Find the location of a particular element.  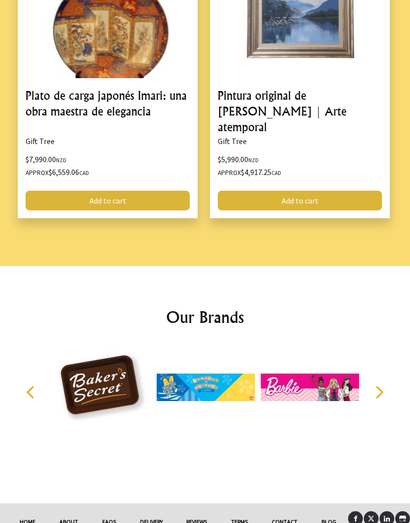

img: Baker's Secret is located at coordinates (102, 387).